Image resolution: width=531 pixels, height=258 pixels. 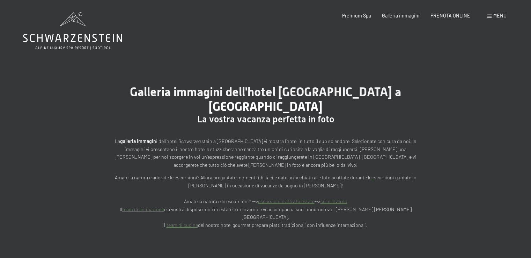 What do you see at coordinates (451, 15) in the screenshot?
I see `a: PRENOTA ONLINE` at bounding box center [451, 15].